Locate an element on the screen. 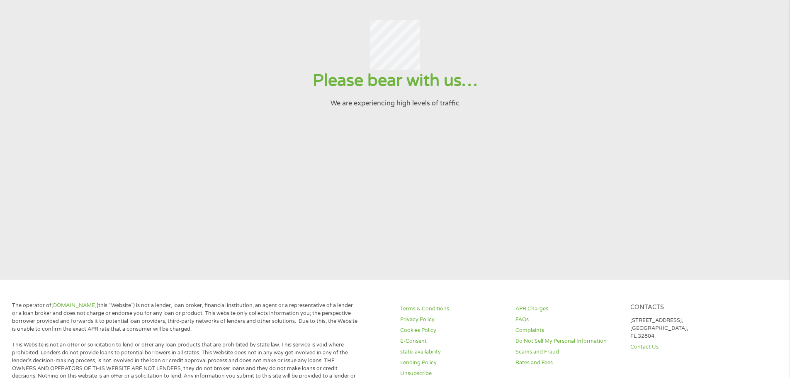  p: We are experiencing high levels of traffic is located at coordinates (395, 103).